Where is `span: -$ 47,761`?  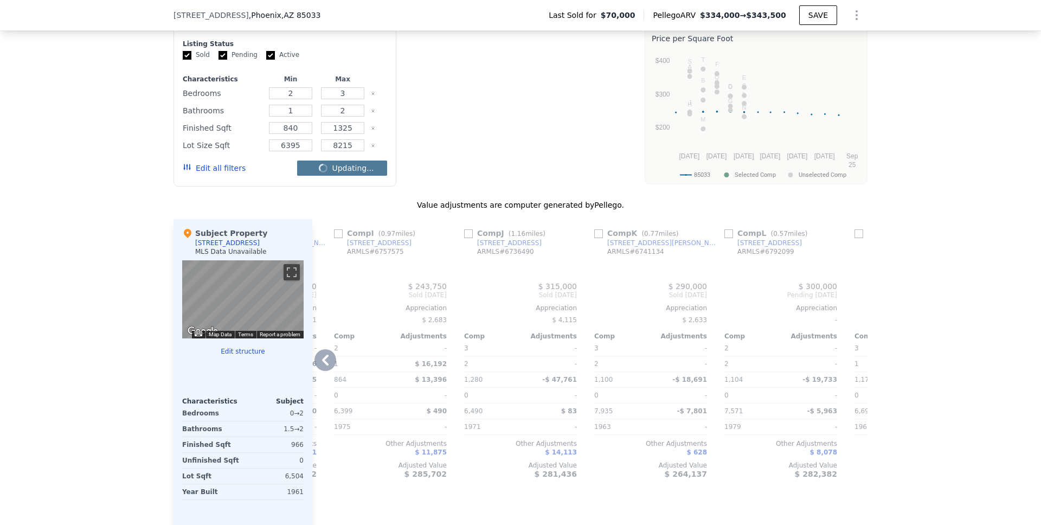 span: -$ 47,761 is located at coordinates (560, 380).